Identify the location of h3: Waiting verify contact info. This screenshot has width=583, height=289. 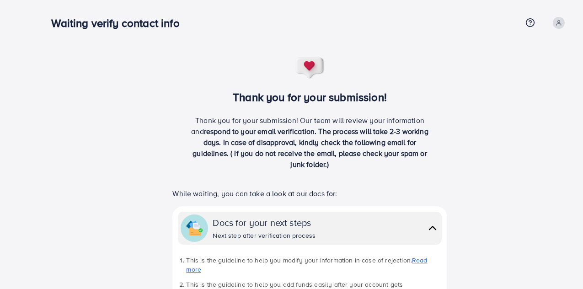
(119, 23).